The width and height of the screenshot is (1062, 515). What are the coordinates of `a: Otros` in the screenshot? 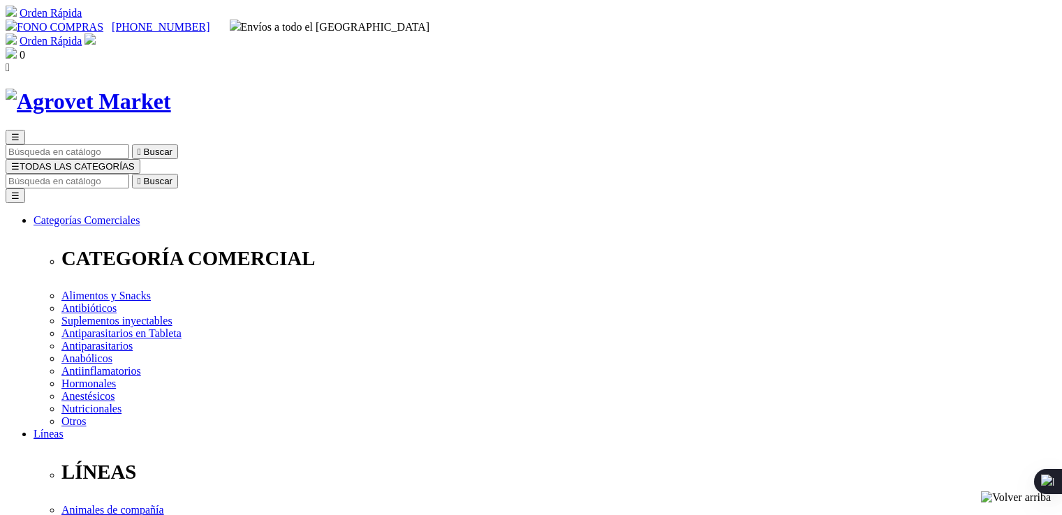 It's located at (74, 421).